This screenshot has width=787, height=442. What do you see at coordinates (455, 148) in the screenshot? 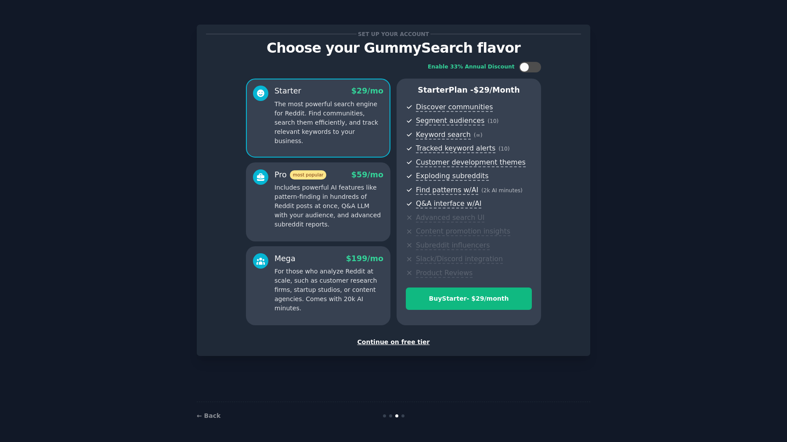
I see `span: Tracked keyword alerts` at bounding box center [455, 148].